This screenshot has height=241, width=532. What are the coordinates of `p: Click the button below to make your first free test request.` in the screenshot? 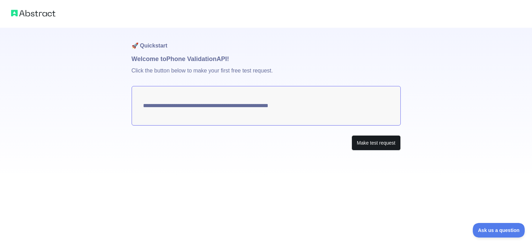 It's located at (266, 75).